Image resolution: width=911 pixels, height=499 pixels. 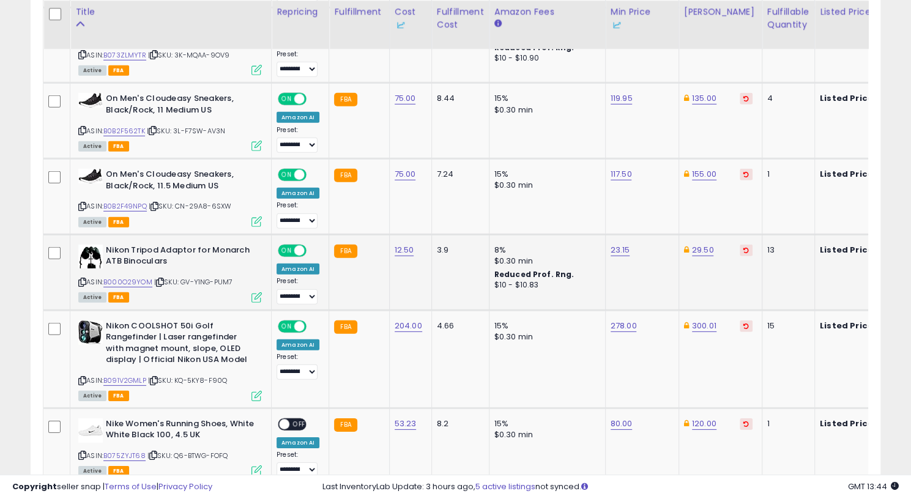 I want to click on img: 41mgNGfHeHL._SL40_.jpg, so click(x=91, y=256).